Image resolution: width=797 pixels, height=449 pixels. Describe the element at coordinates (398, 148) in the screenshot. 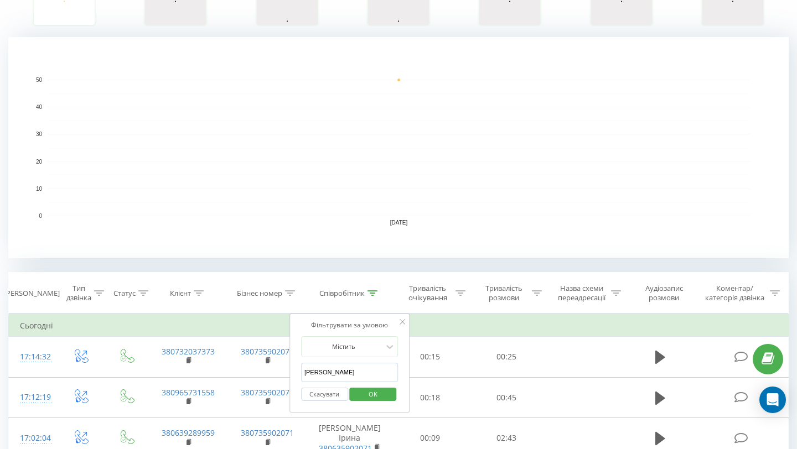

I see `div: A chart.` at that location.